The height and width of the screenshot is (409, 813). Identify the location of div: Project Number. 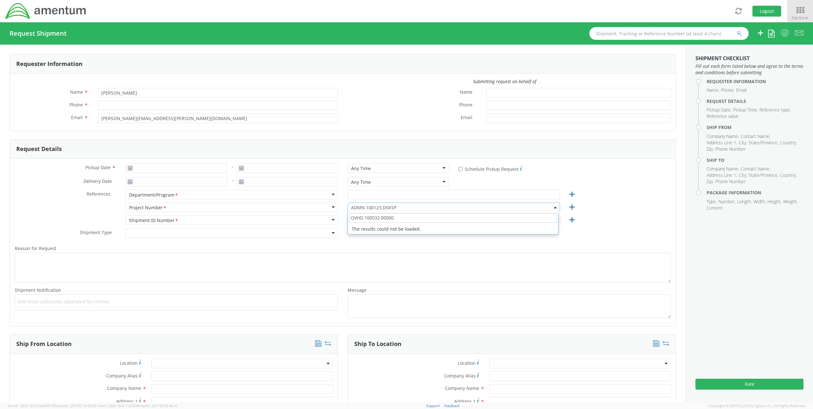
(148, 208).